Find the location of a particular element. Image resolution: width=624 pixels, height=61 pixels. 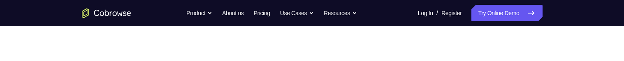

a: Register is located at coordinates (451, 13).